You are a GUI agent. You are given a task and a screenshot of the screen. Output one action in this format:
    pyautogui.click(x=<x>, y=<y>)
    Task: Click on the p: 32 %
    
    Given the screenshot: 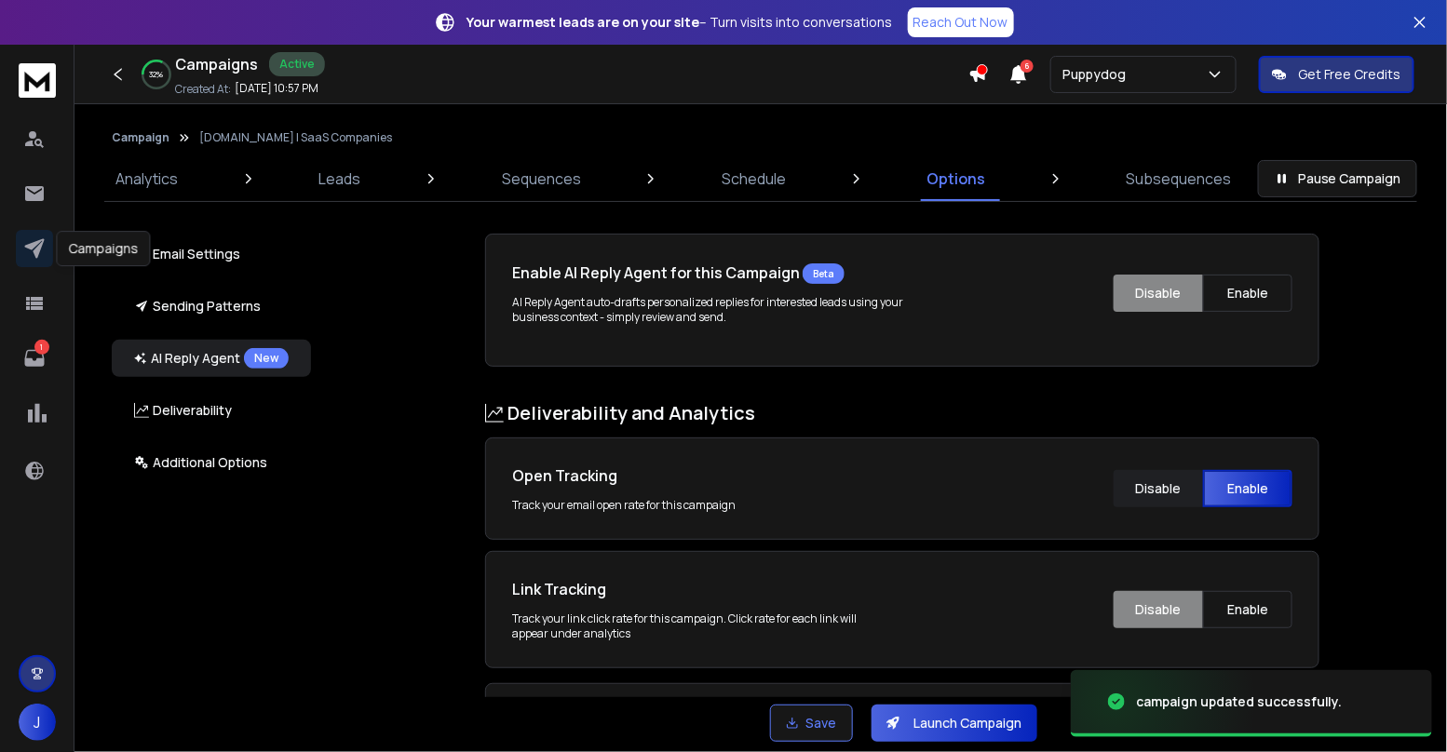 What is the action you would take?
    pyautogui.click(x=156, y=74)
    